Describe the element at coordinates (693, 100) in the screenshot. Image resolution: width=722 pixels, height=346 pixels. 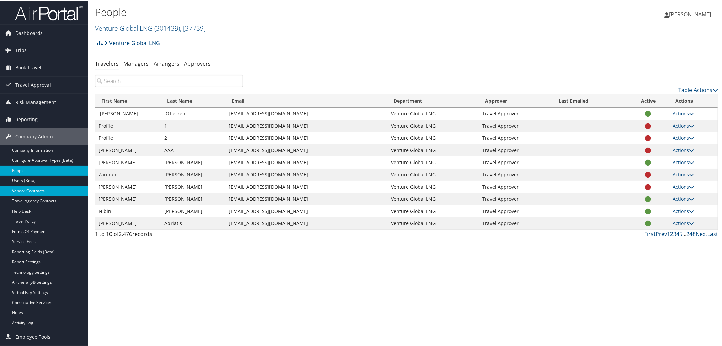
I see `th: Actions` at that location.